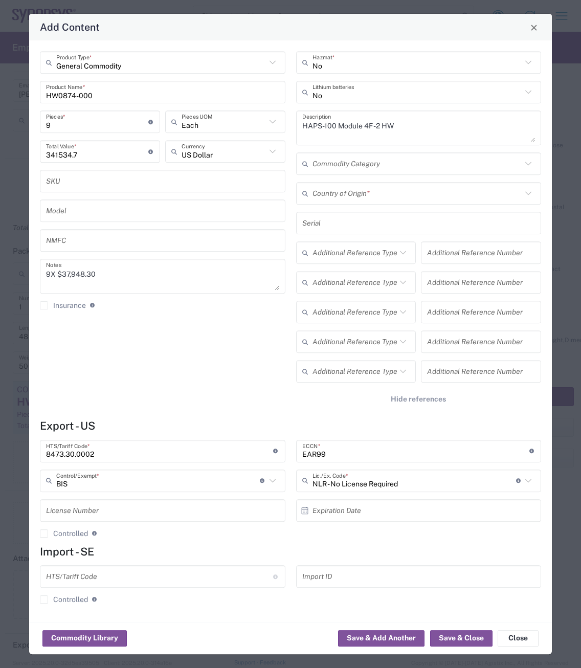  Describe the element at coordinates (461, 638) in the screenshot. I see `button: Save & Close` at that location.